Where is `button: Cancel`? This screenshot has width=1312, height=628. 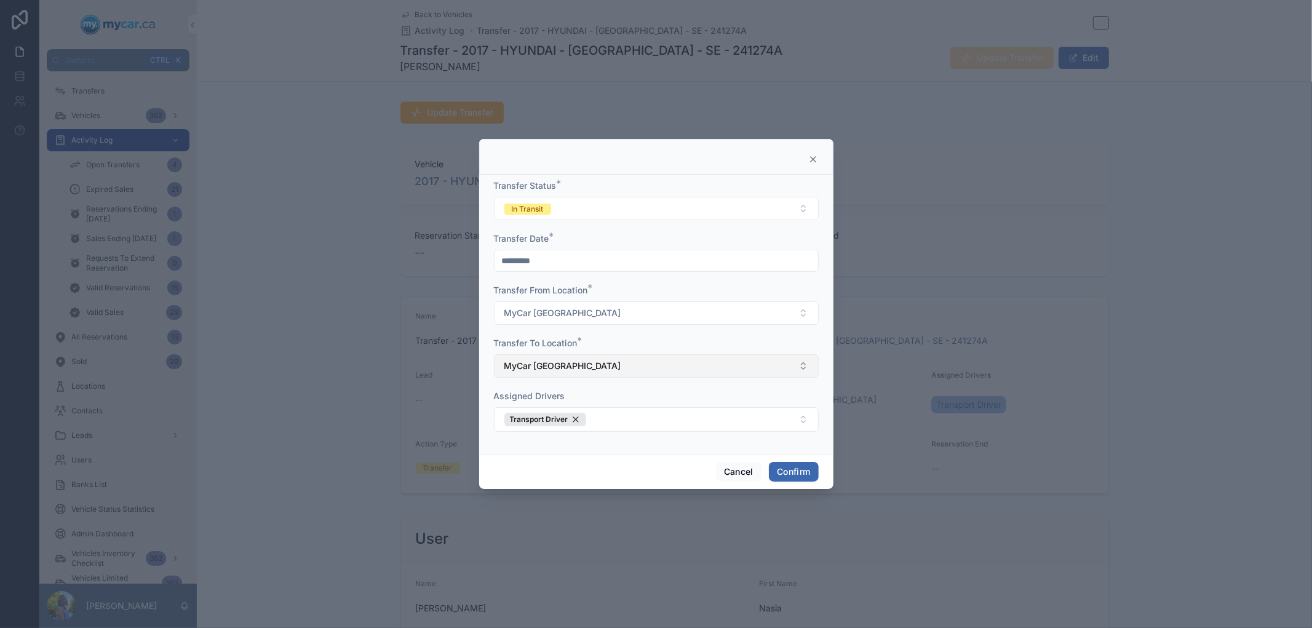
button: Cancel is located at coordinates (739, 472).